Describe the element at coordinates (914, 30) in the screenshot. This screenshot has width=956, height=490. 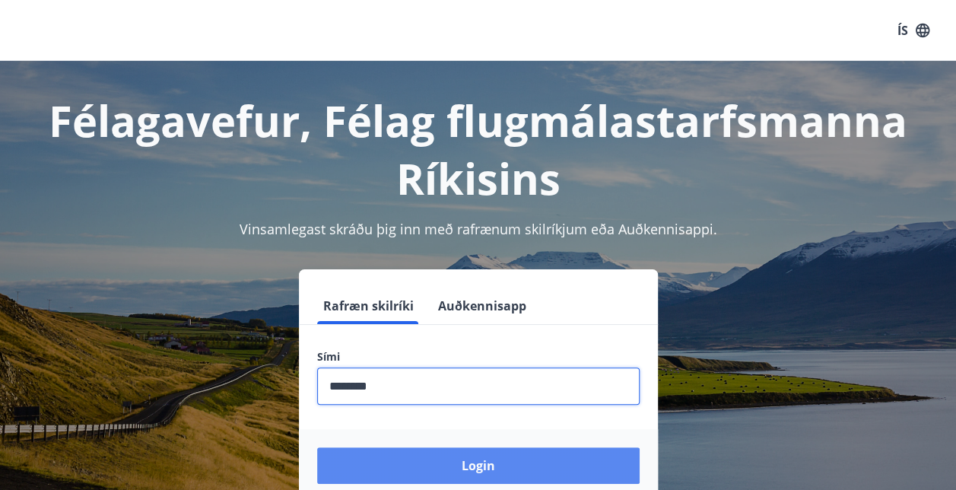
I see `button: ÍS` at that location.